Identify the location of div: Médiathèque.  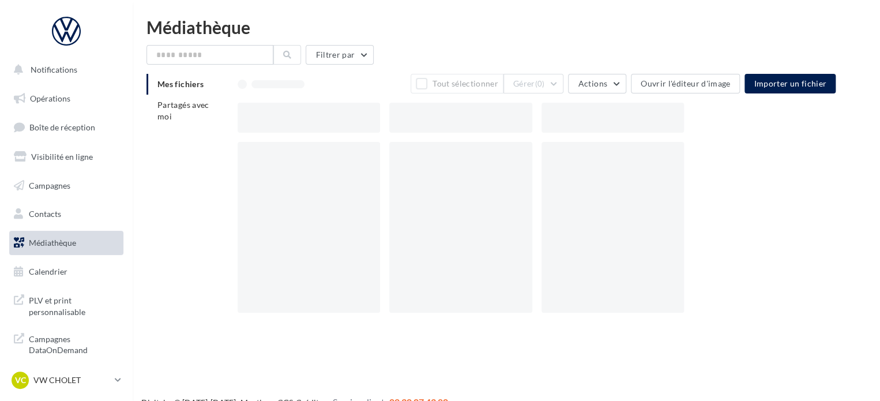
(506, 27).